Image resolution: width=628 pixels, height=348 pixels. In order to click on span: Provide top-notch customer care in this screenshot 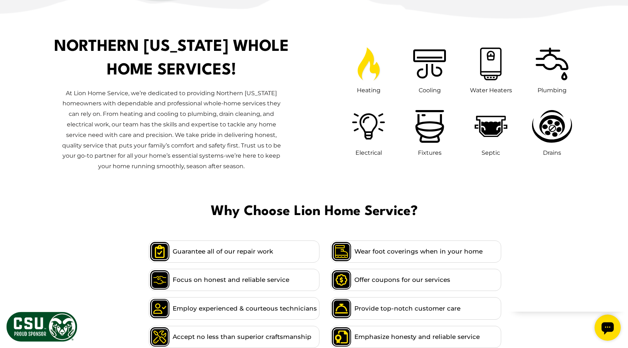, I will do `click(407, 309)`.